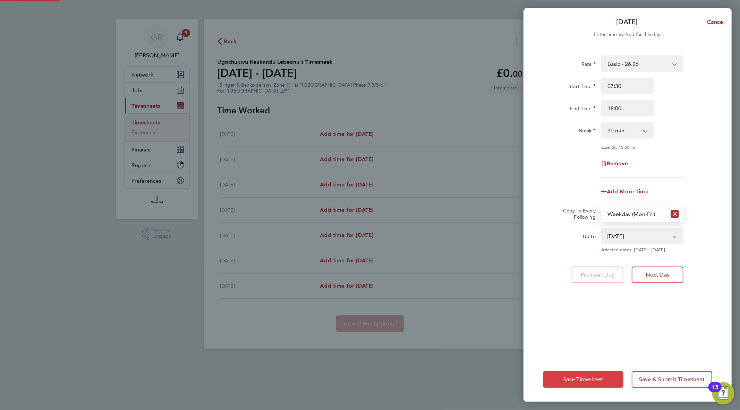  I want to click on div: Quantity: hrs, so click(642, 147).